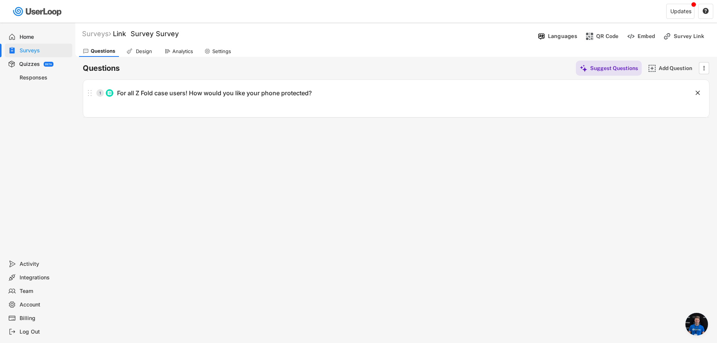 The image size is (717, 343). I want to click on div: Log Out, so click(44, 331).